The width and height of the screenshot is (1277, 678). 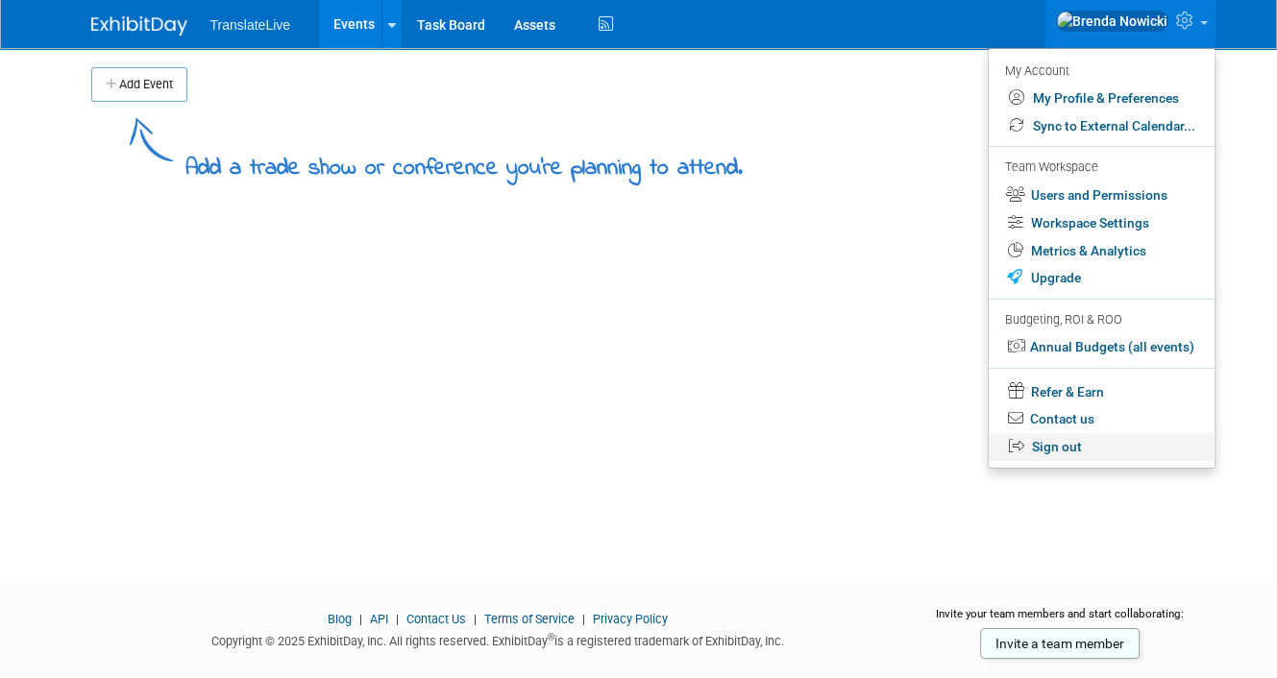 What do you see at coordinates (1060, 644) in the screenshot?
I see `a: Invite a team member` at bounding box center [1060, 644].